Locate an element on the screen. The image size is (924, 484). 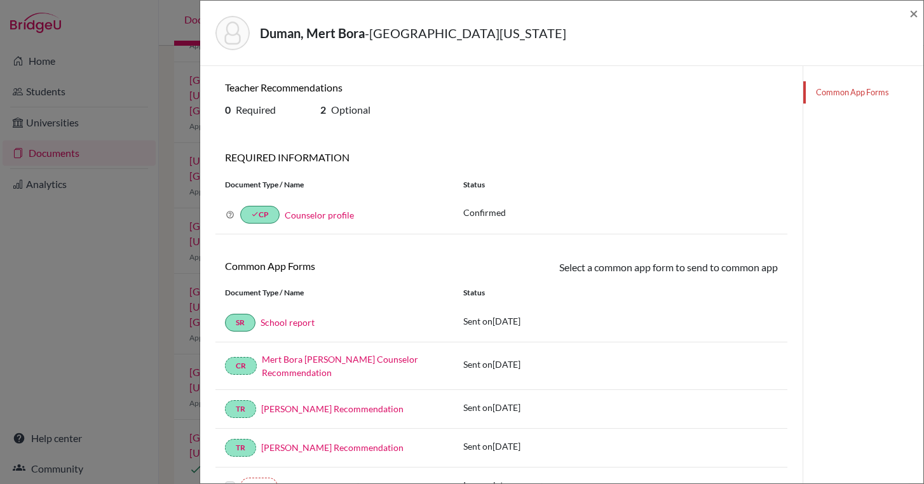
h6: REQUIRED INFORMATION is located at coordinates (501, 157).